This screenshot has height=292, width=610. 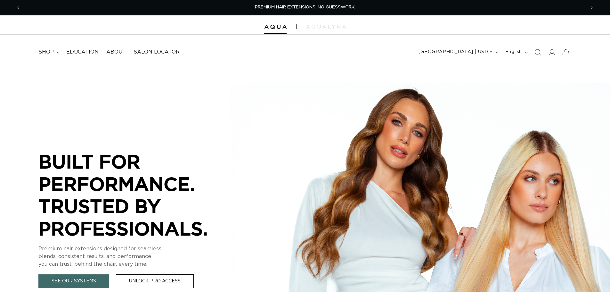 I want to click on summary: Search, so click(x=537, y=52).